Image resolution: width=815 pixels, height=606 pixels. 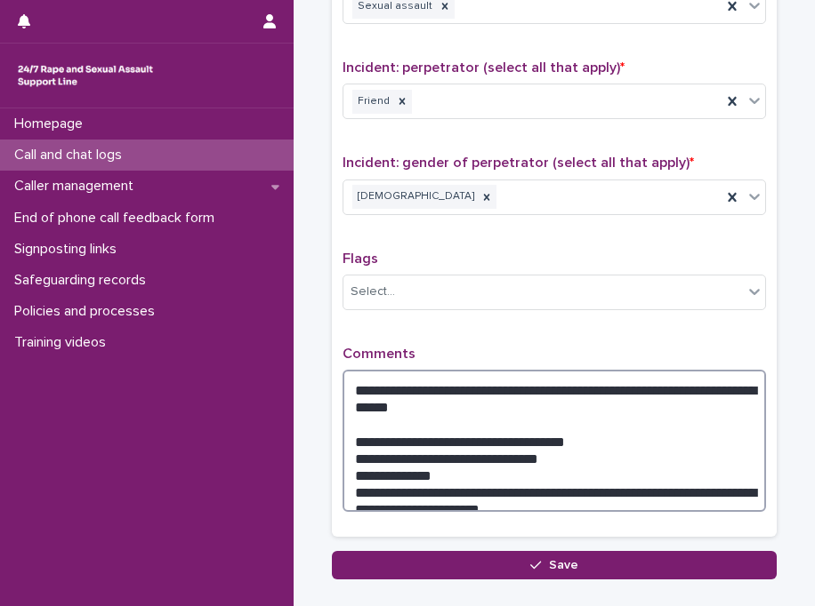 I want to click on p: Policies and processes, so click(x=88, y=311).